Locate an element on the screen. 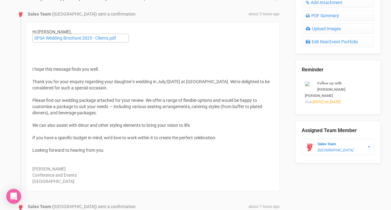 The height and width of the screenshot is (210, 391). a: PDF Summary is located at coordinates (338, 16).